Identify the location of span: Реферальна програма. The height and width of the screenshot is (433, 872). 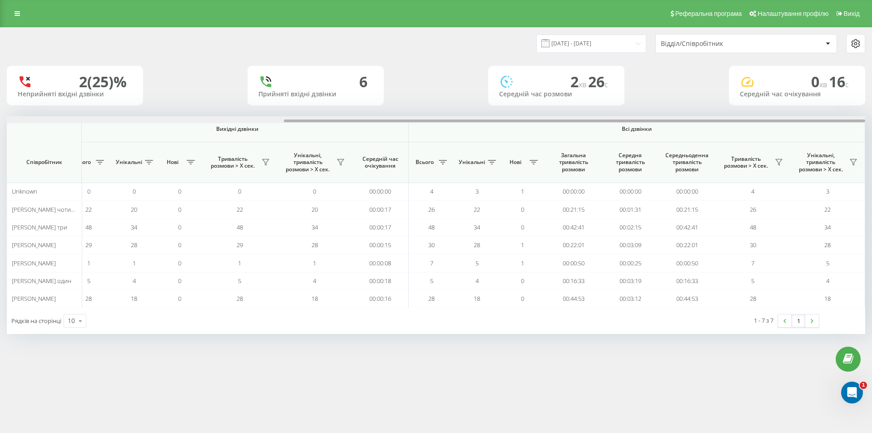
(708, 14).